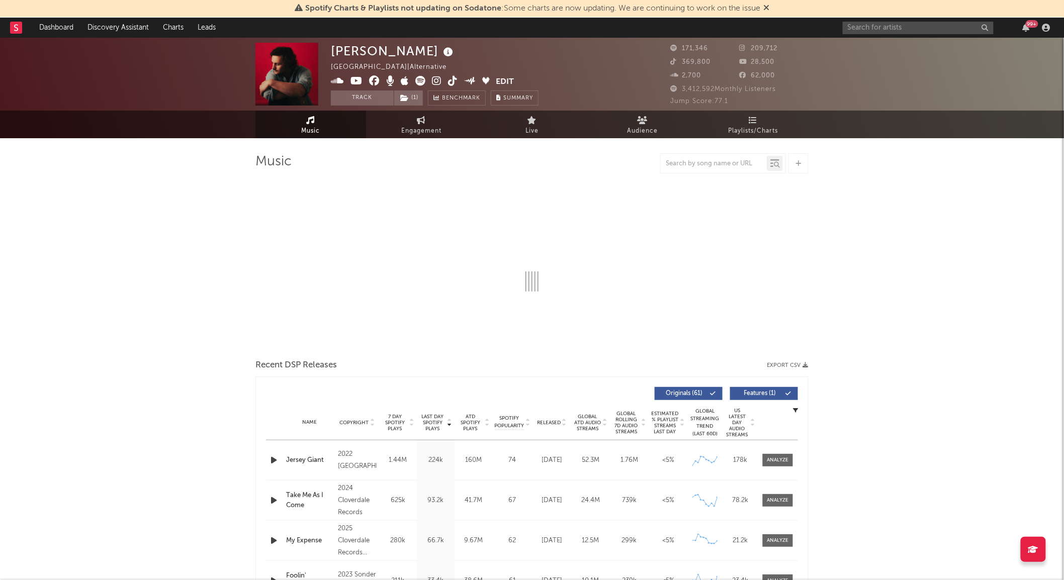 This screenshot has height=580, width=1064. I want to click on div: 299k, so click(629, 541).